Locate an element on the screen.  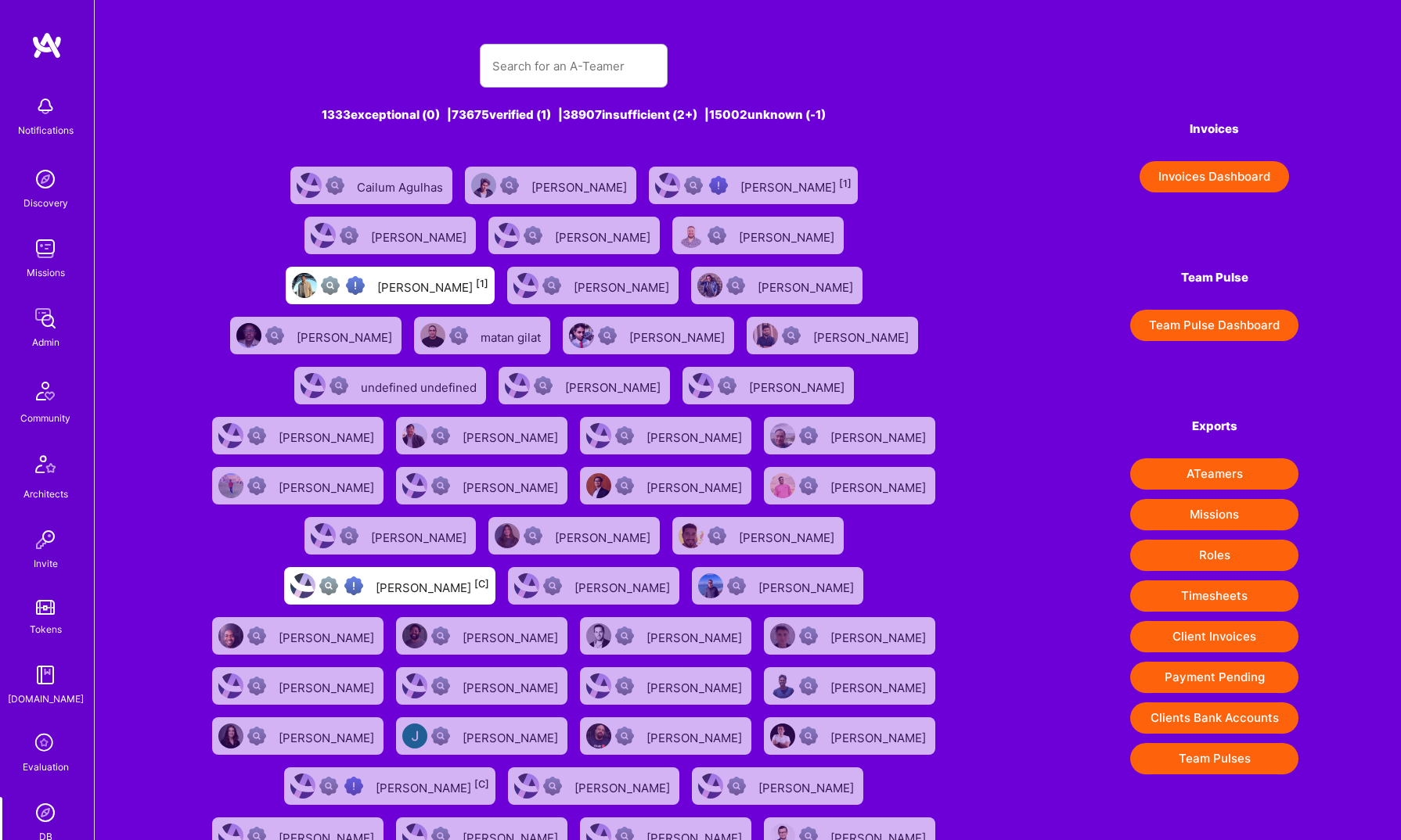
button: Payment Pending is located at coordinates (1214, 677).